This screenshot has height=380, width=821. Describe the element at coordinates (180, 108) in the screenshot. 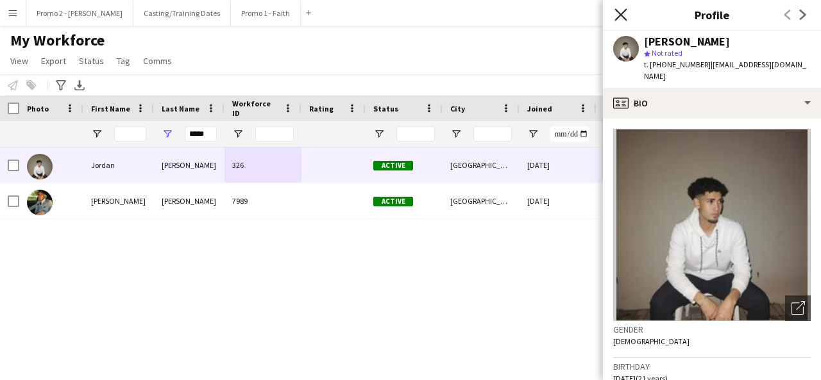

I see `span: Last Name` at that location.